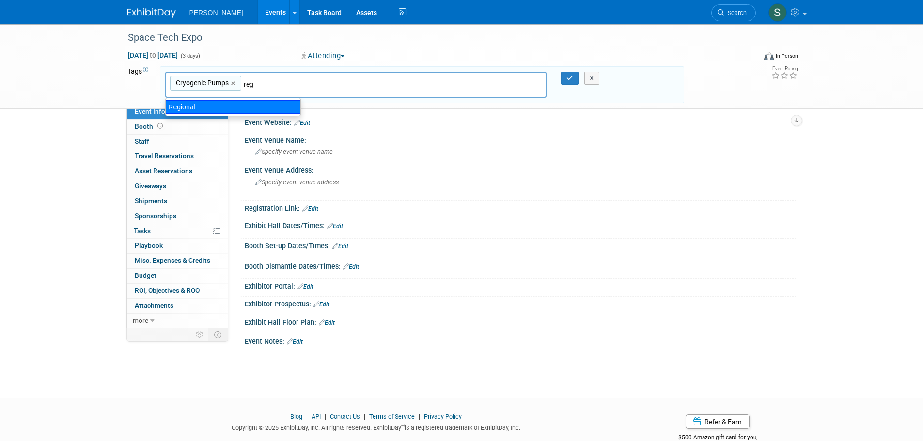 The width and height of the screenshot is (923, 441). What do you see at coordinates (142, 231) in the screenshot?
I see `span: Tasks` at bounding box center [142, 231].